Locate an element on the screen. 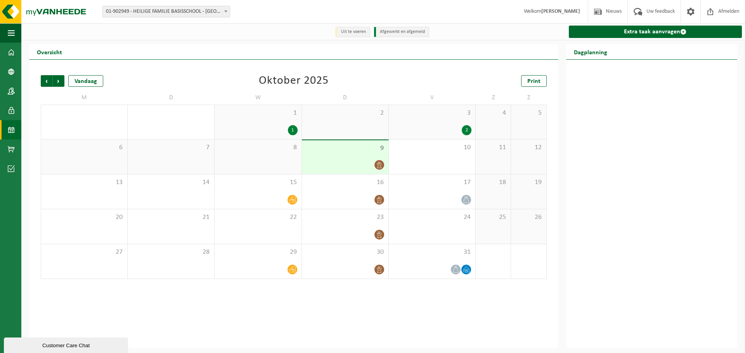  span: Volgende is located at coordinates (59, 81).